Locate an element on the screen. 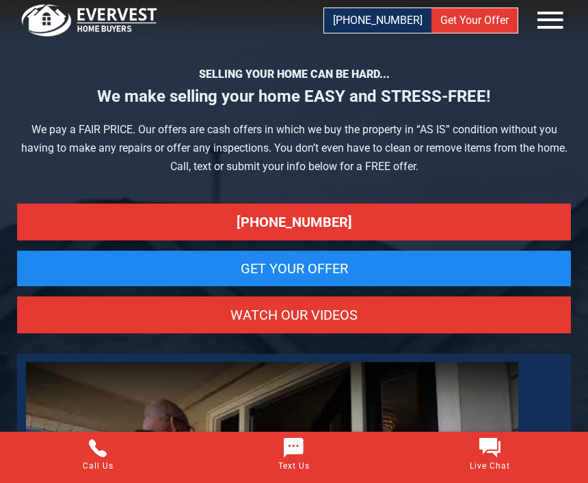 The image size is (588, 483). span: Call Us is located at coordinates (98, 466).